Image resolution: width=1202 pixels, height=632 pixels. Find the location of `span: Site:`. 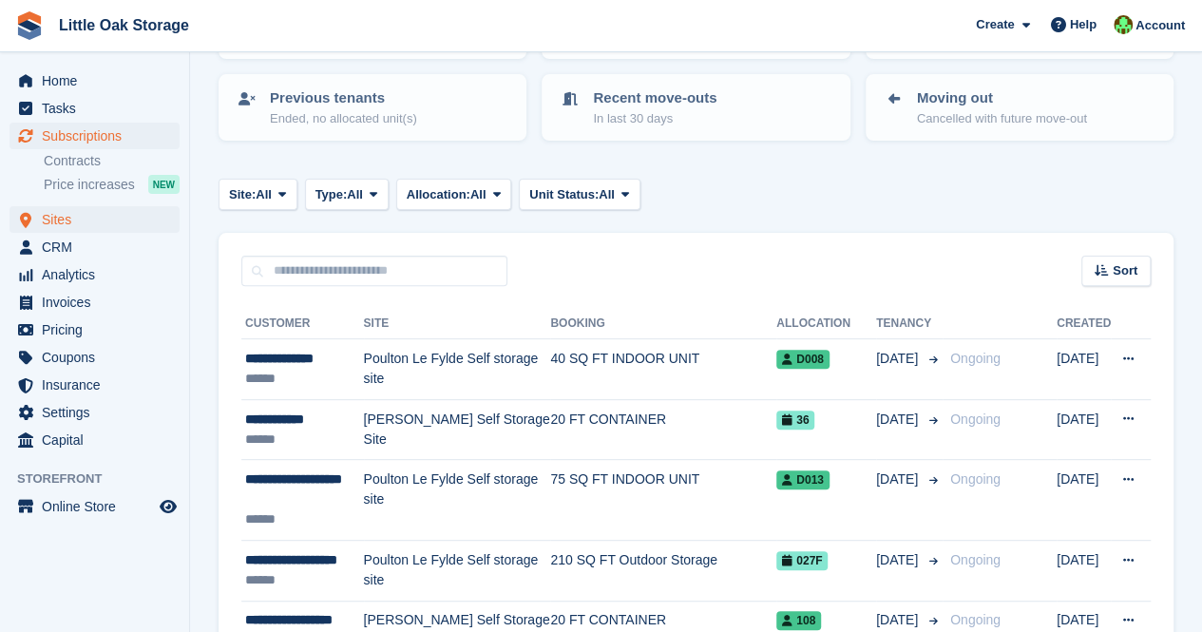

span: Site: is located at coordinates (242, 195).